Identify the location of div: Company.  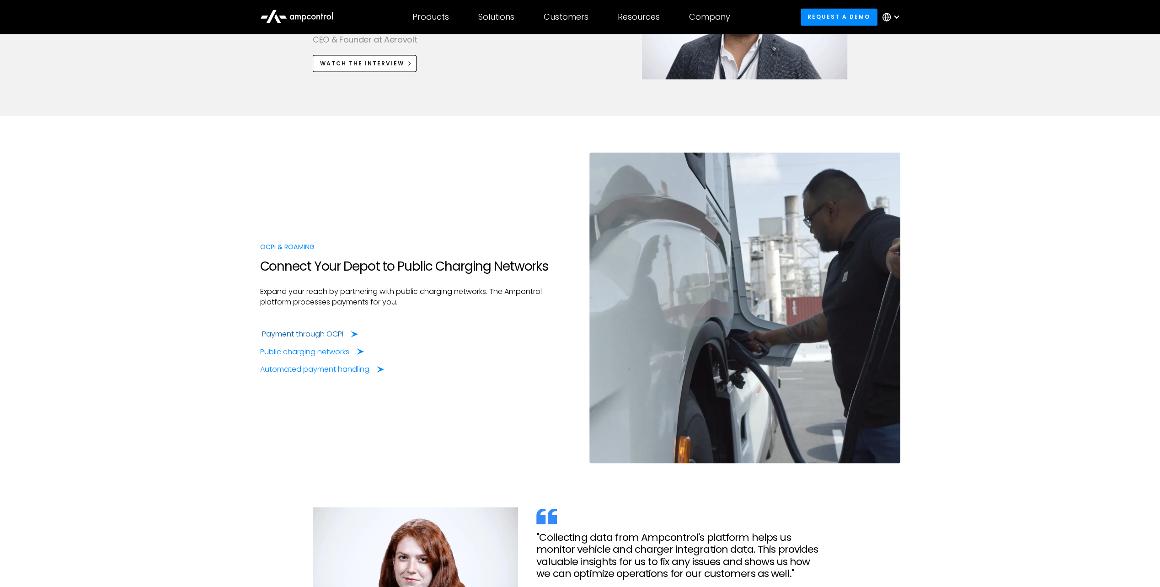
(710, 17).